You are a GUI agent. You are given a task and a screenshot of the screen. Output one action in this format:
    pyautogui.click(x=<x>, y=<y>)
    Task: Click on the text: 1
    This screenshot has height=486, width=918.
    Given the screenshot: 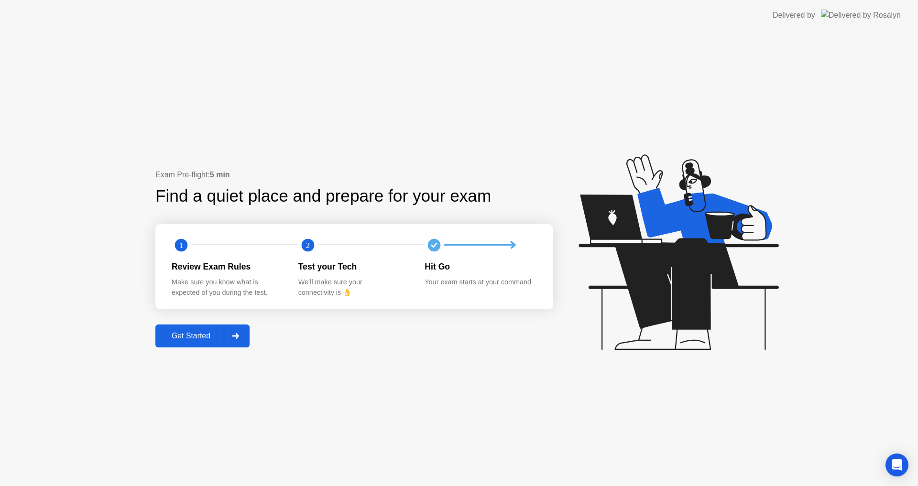 What is the action you would take?
    pyautogui.click(x=181, y=245)
    